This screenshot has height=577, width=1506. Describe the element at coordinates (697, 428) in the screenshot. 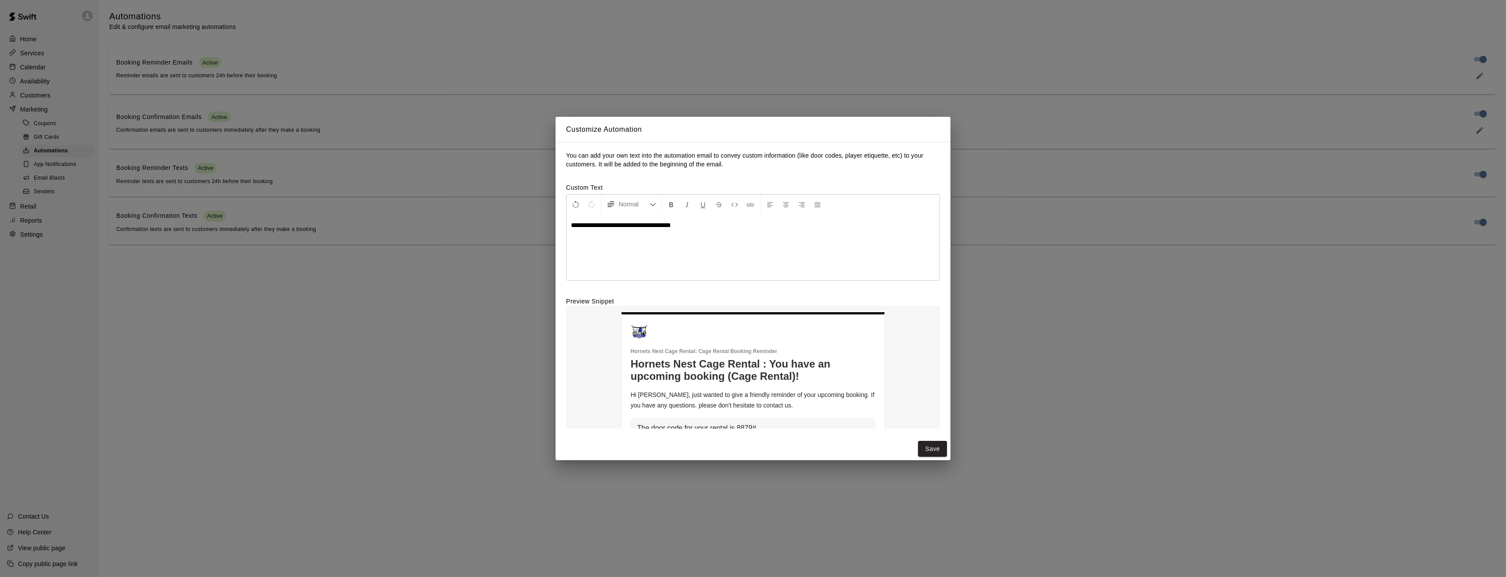

I see `span: The door code for your rental is 8879#` at that location.